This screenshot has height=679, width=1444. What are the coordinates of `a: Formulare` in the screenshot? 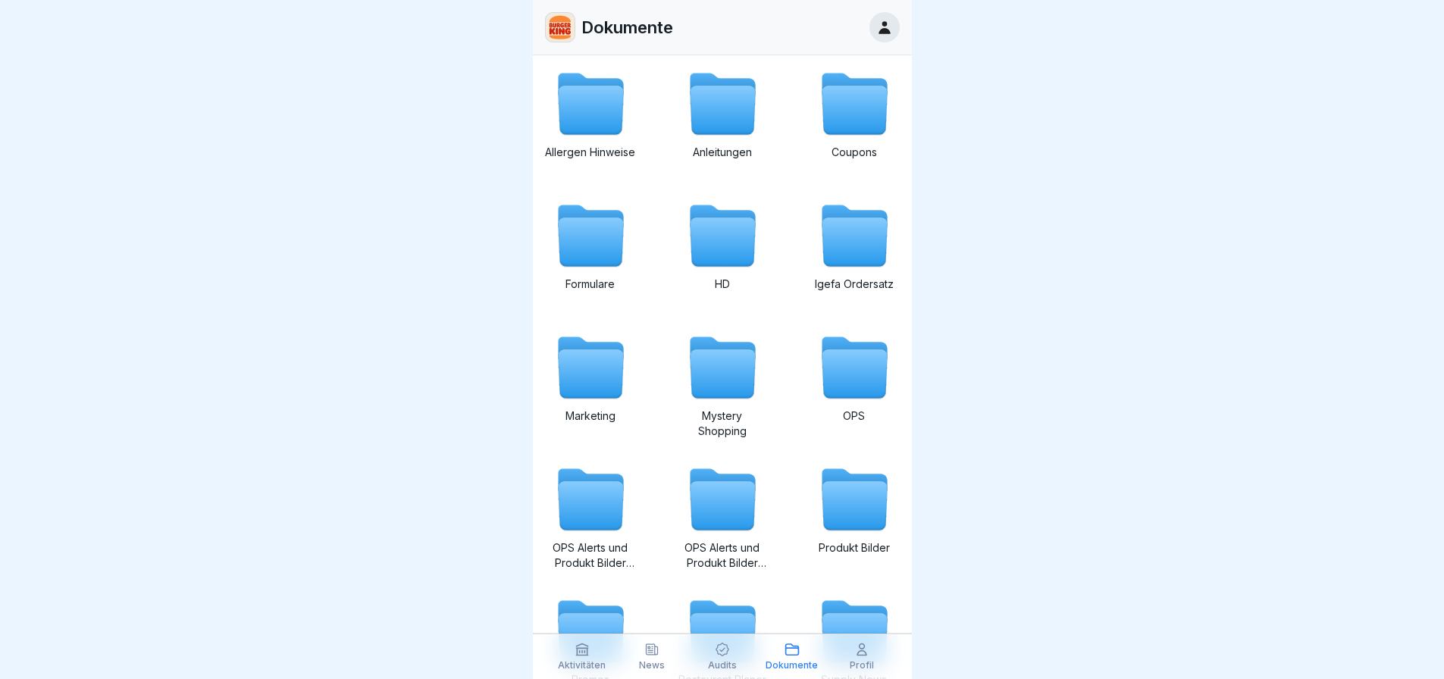 It's located at (590, 253).